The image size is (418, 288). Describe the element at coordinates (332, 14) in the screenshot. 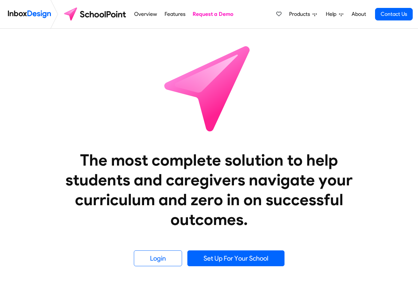

I see `span: Help` at that location.